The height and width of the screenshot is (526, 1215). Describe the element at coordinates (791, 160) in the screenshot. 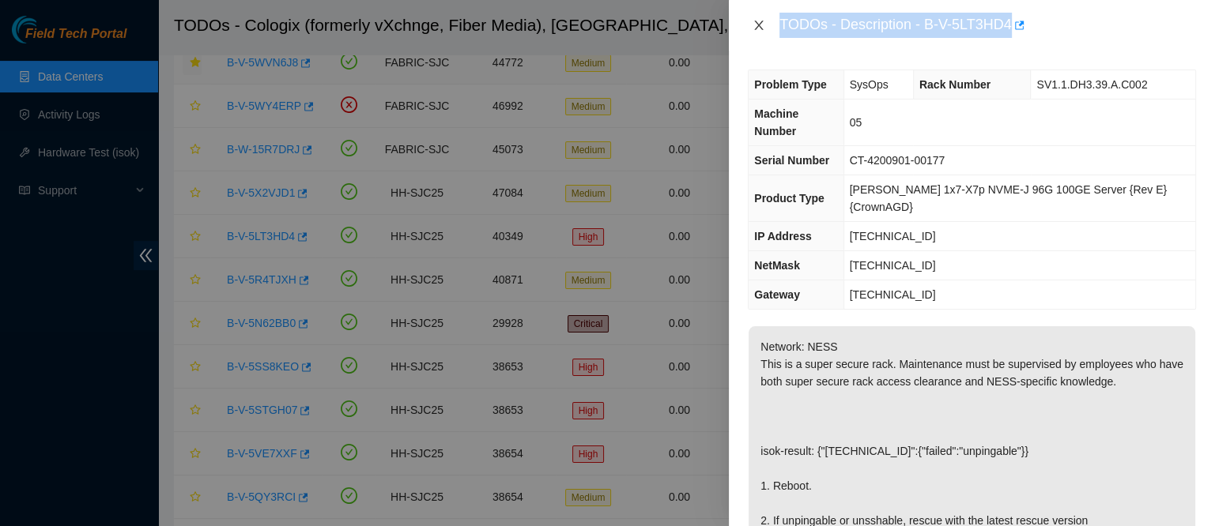

I see `span: Serial Number` at that location.